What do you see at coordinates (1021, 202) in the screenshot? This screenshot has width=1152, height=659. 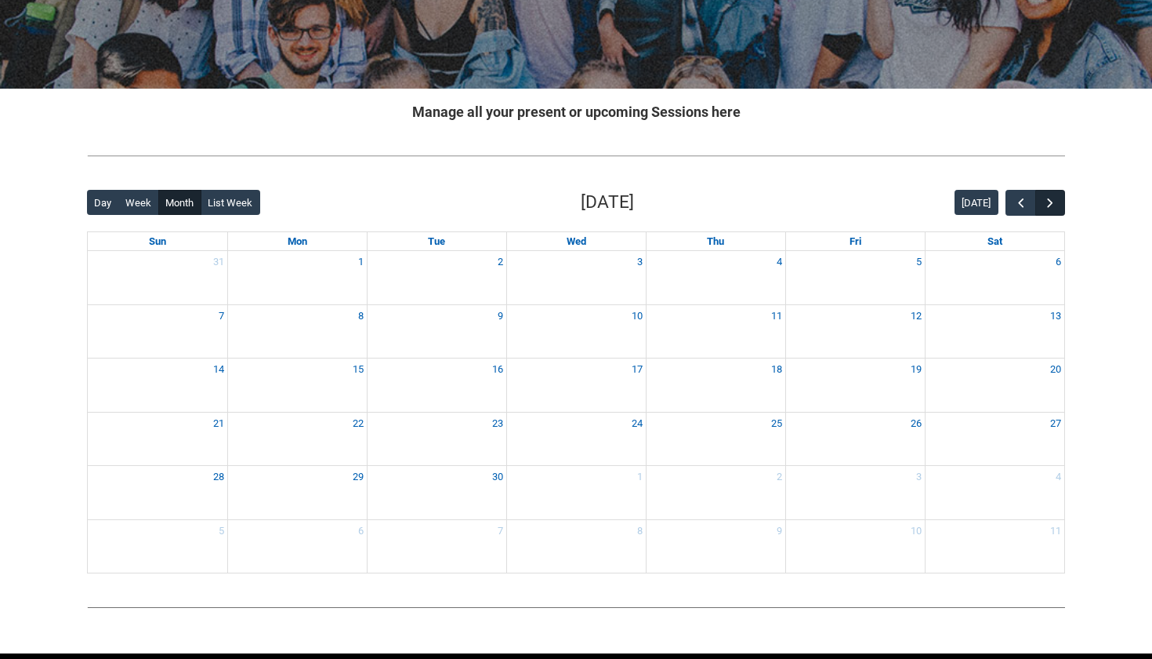 I see `button: Previous Month` at bounding box center [1021, 202].